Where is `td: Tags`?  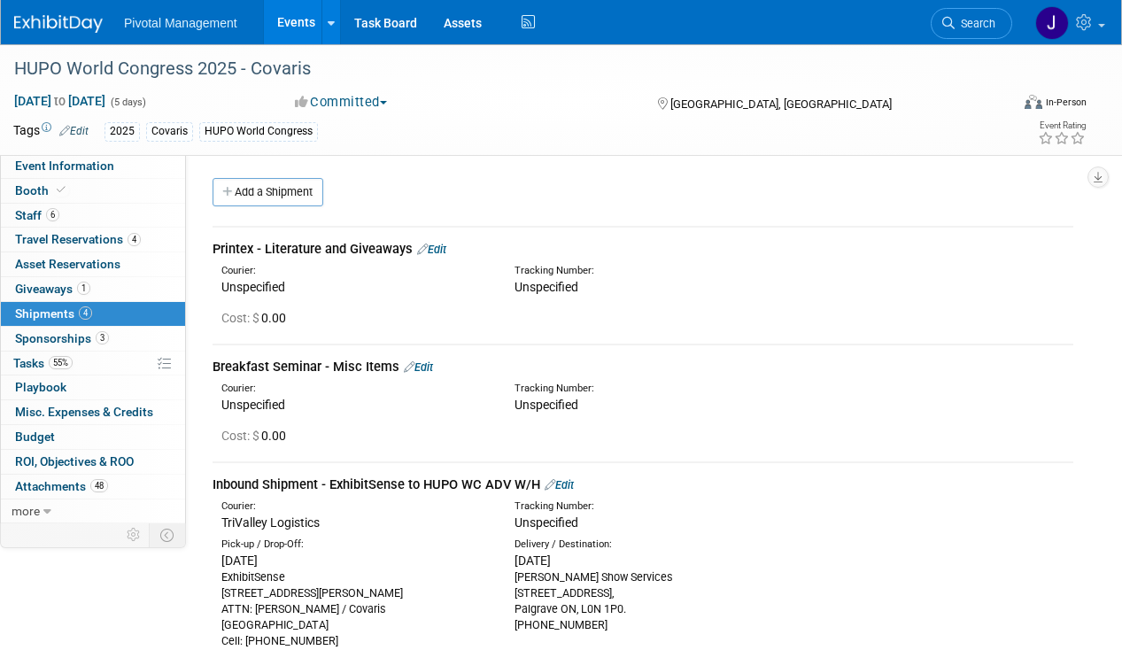 td: Tags is located at coordinates (50, 131).